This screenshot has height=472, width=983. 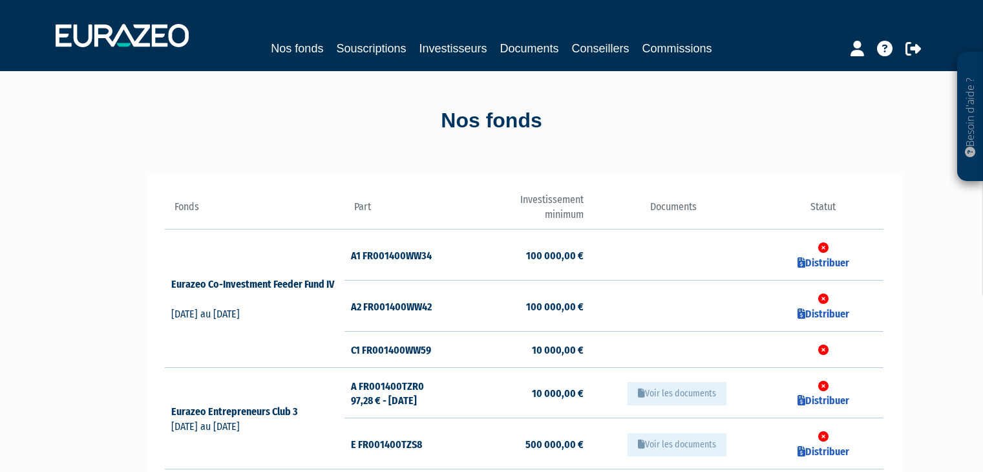 I want to click on td: E FR001400TZS8, so click(x=404, y=444).